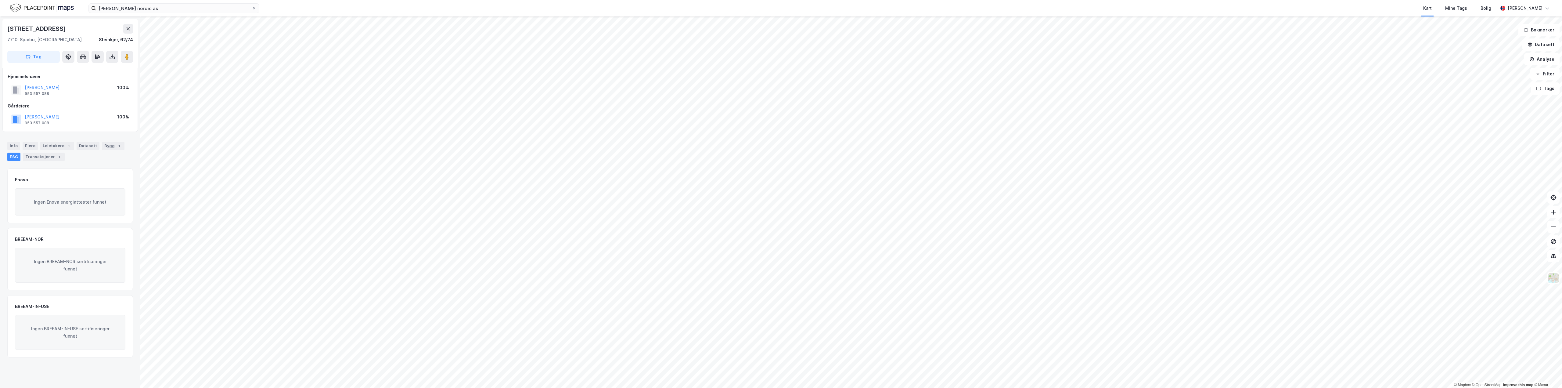 The height and width of the screenshot is (388, 1562). Describe the element at coordinates (70, 332) in the screenshot. I see `div: Ingen BREEAM-IN-USE sertifiseringer funnet` at that location.